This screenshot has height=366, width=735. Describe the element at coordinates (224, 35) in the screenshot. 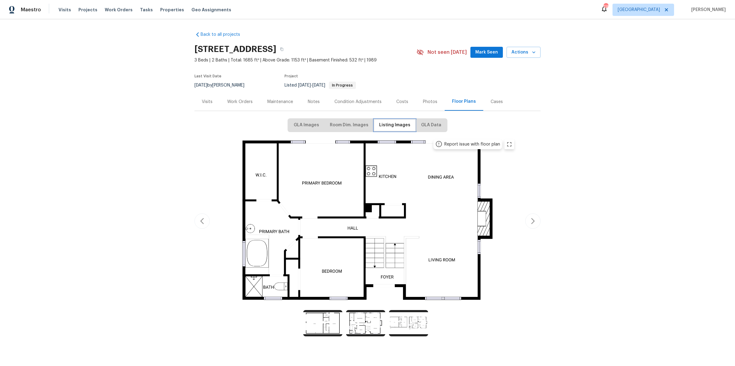

I see `a: Back to all projects` at that location.